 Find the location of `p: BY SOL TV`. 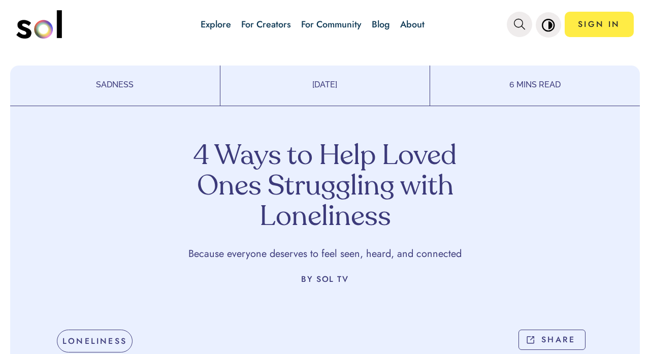

p: BY SOL TV is located at coordinates (325, 279).